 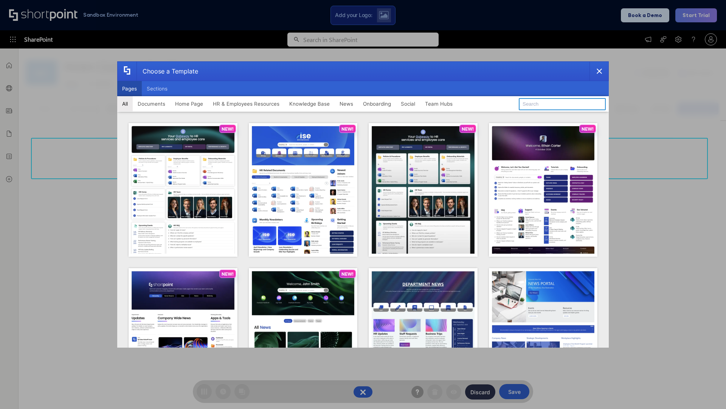 What do you see at coordinates (563, 104) in the screenshot?
I see `input: Search` at bounding box center [563, 104].